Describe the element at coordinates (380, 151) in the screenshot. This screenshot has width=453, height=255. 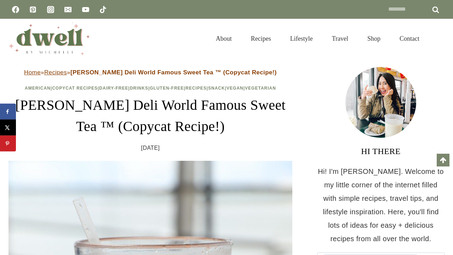
I see `h3: HI THERE` at that location.